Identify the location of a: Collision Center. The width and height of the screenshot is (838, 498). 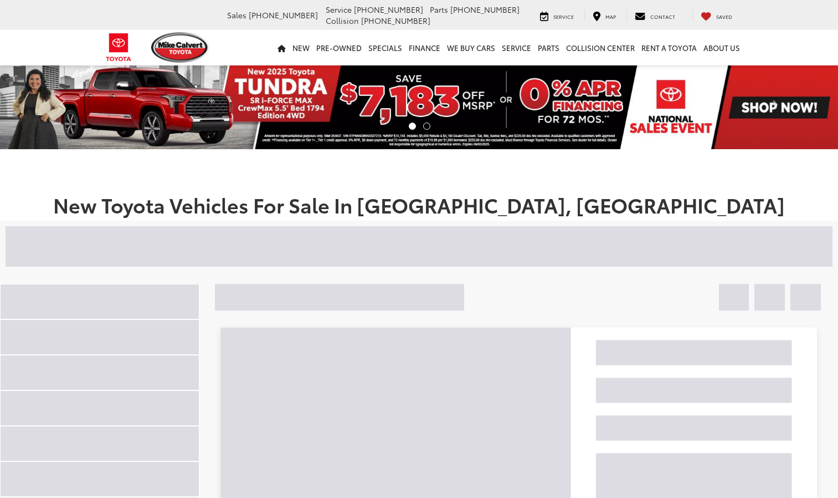
(601, 48).